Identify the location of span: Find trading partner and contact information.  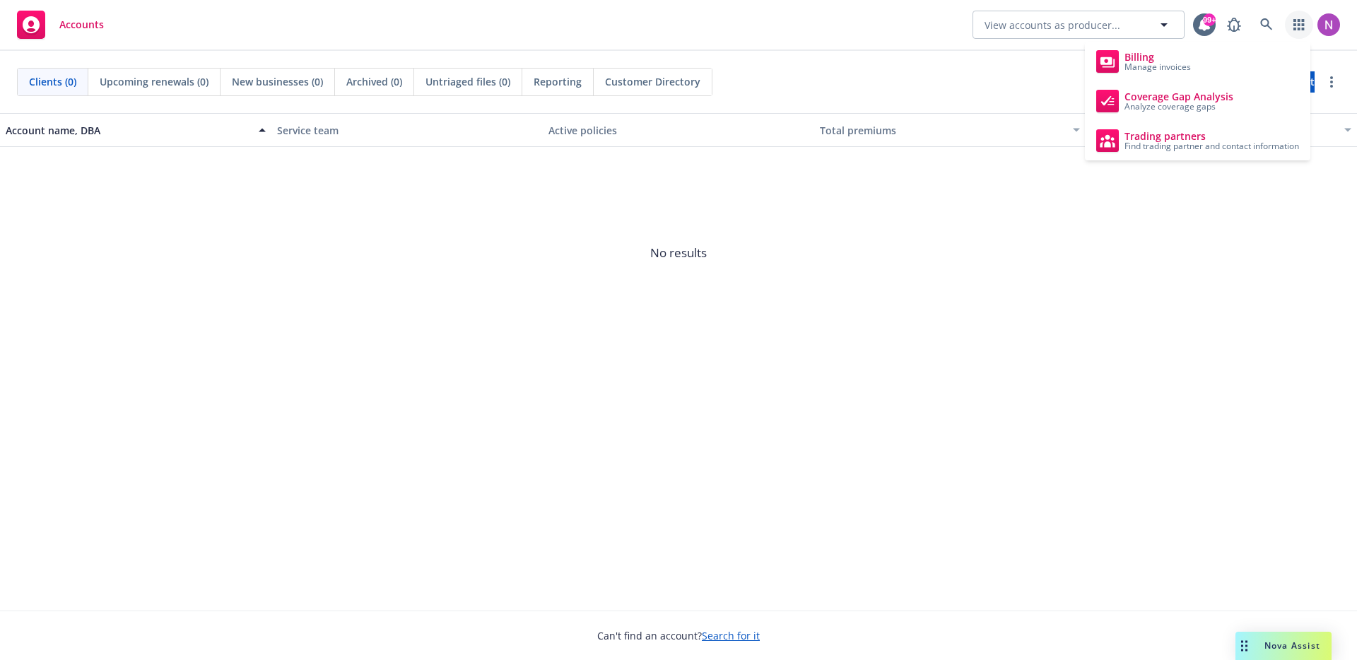
(1211, 146).